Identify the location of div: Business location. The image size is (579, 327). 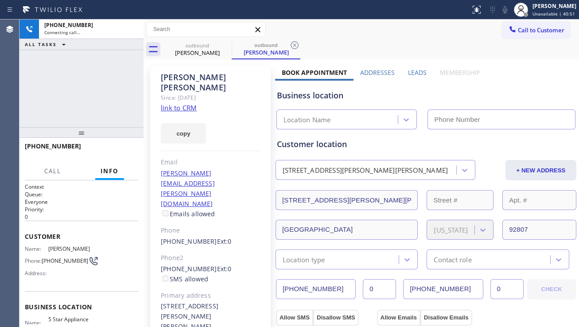
(426, 95).